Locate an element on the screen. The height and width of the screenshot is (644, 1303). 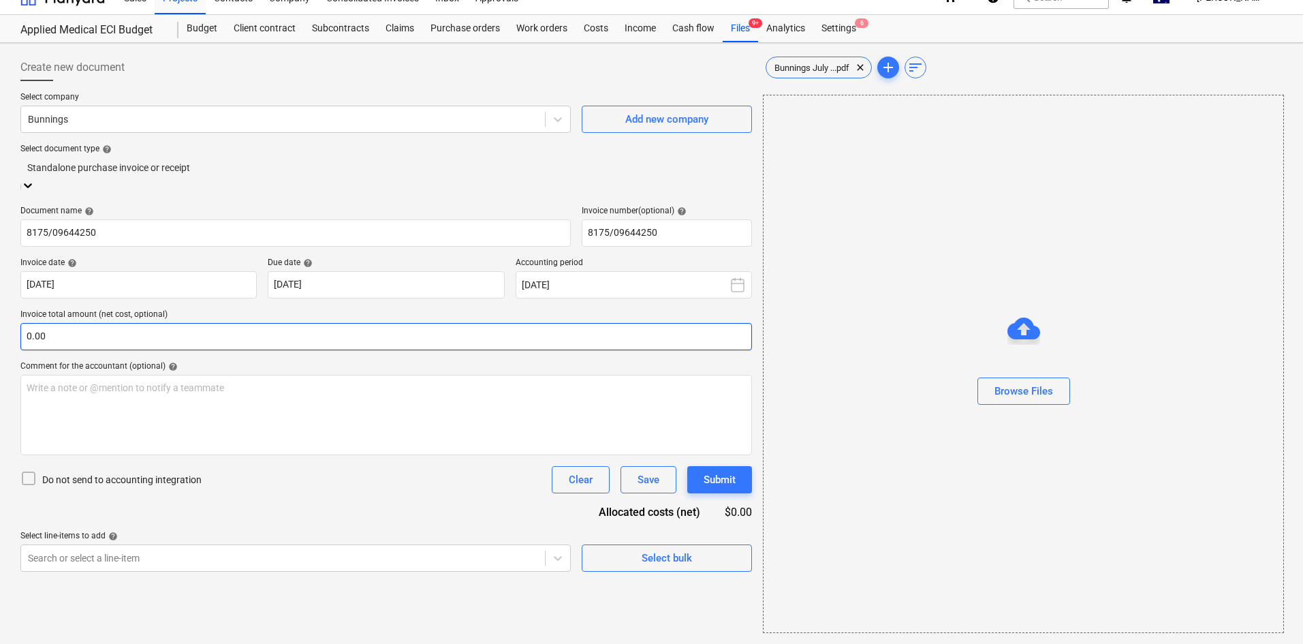
a: Client contract is located at coordinates (264, 29).